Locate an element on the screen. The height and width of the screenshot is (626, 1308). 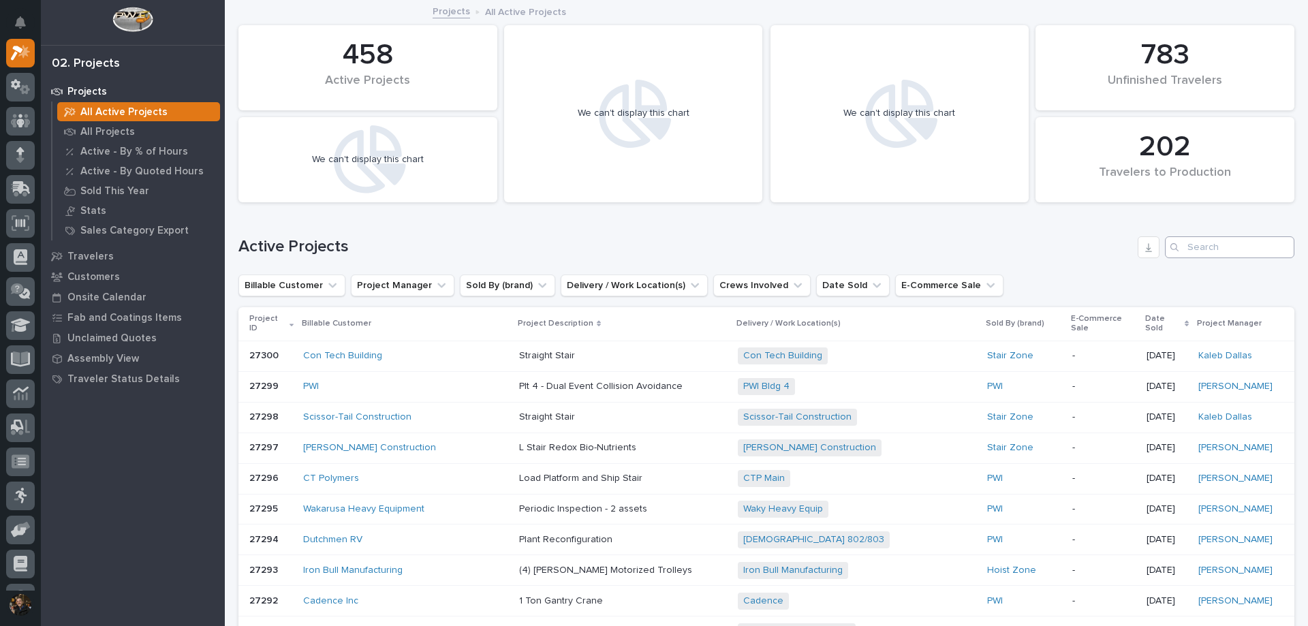
input: Search is located at coordinates (1230, 247).